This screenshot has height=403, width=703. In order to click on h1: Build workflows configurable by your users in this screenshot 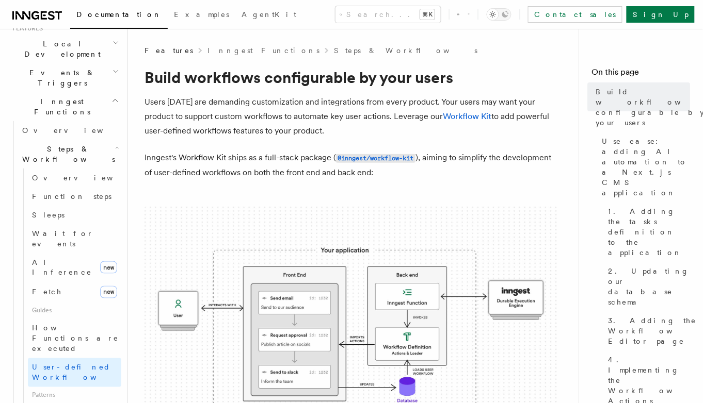, I will do `click(351, 77)`.